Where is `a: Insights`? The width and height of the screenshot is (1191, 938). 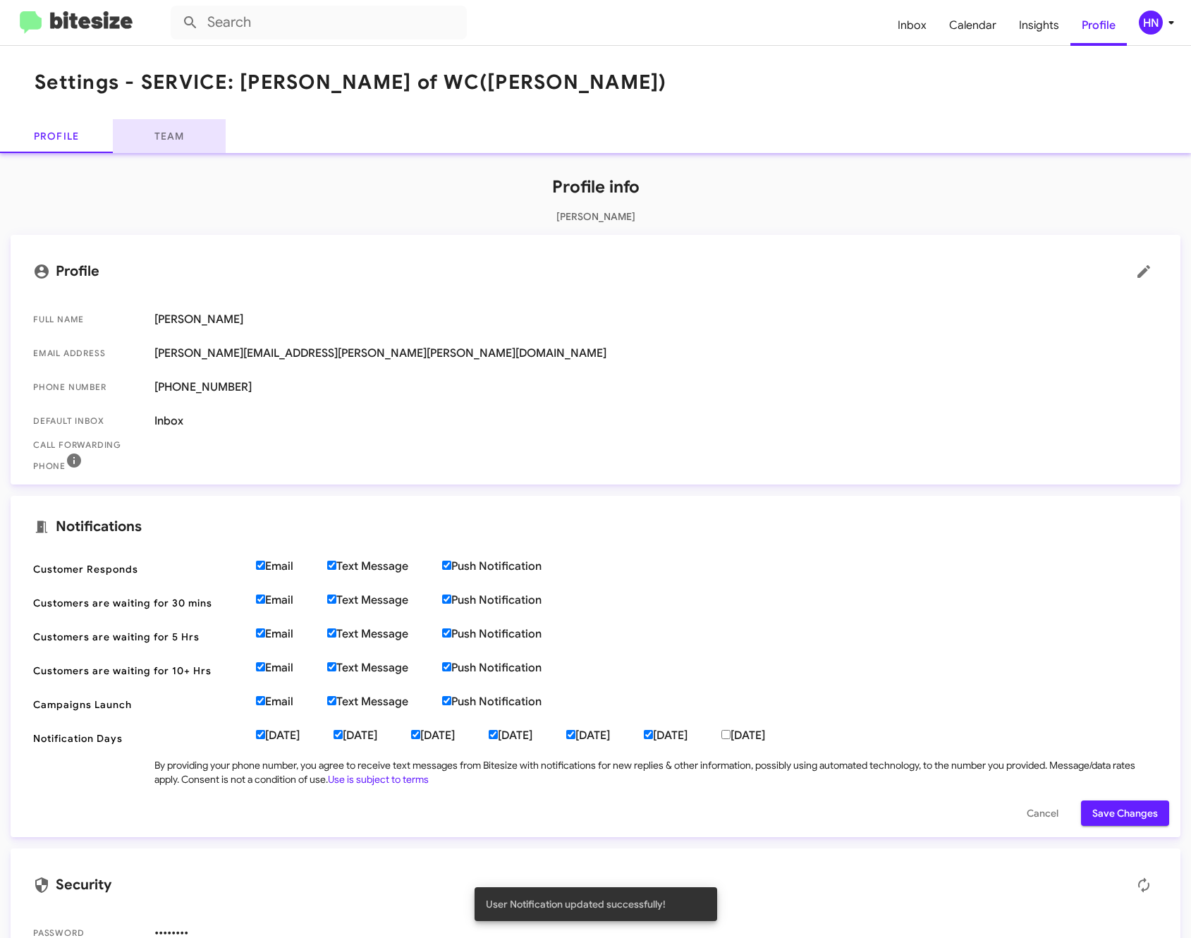
a: Insights is located at coordinates (1039, 25).